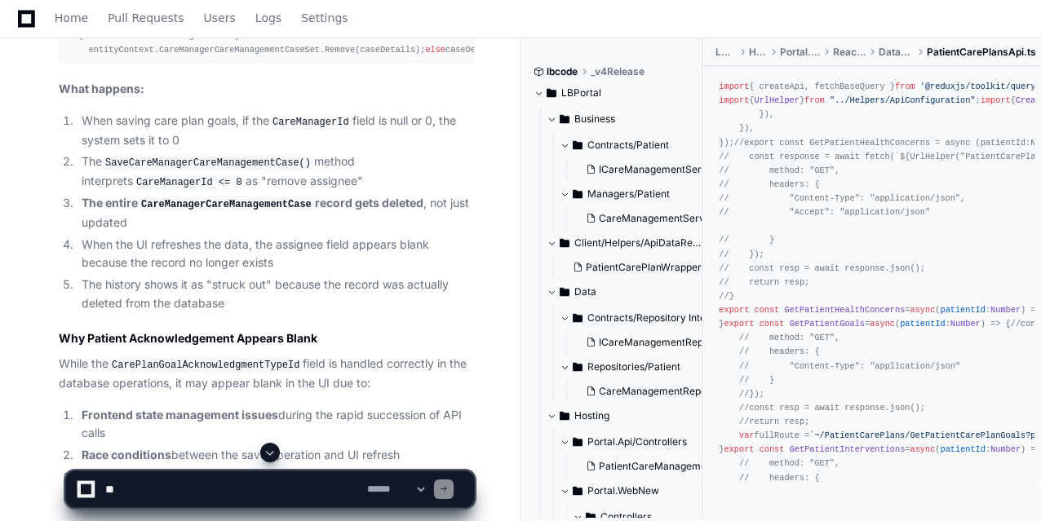  Describe the element at coordinates (275, 254) in the screenshot. I see `li: When the UI refreshes the data, the assignee field appears blank because the record no longer exists` at that location.